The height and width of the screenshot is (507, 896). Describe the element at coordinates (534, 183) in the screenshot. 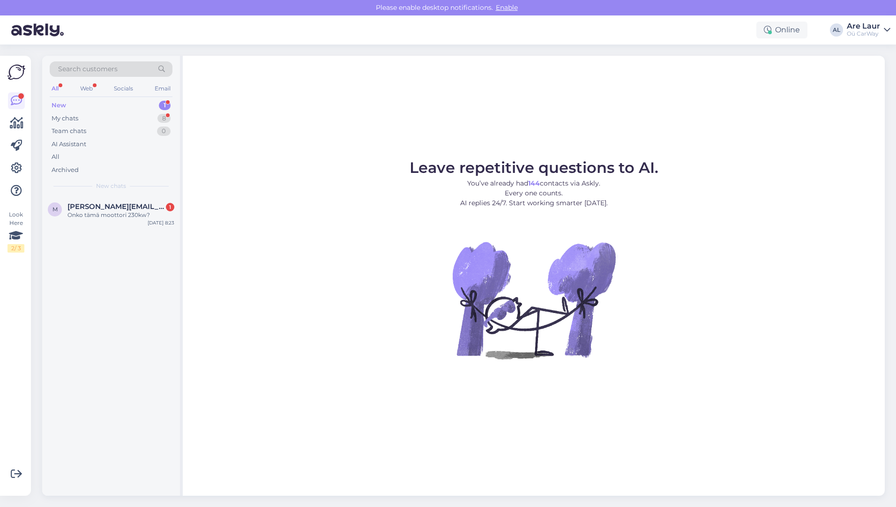

I see `b: 144` at that location.